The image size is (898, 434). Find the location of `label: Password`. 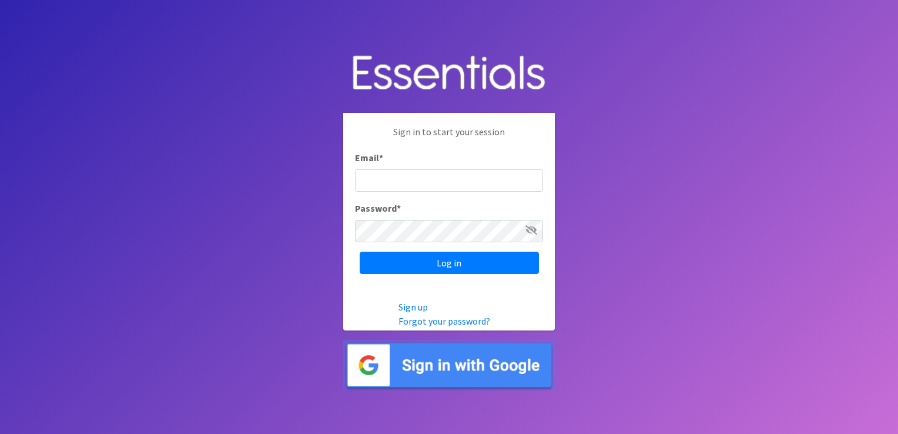

label: Password is located at coordinates (378, 208).